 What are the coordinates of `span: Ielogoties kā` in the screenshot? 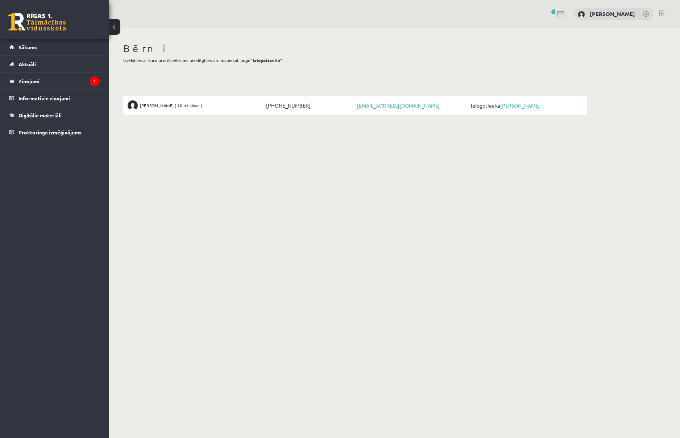 It's located at (526, 105).